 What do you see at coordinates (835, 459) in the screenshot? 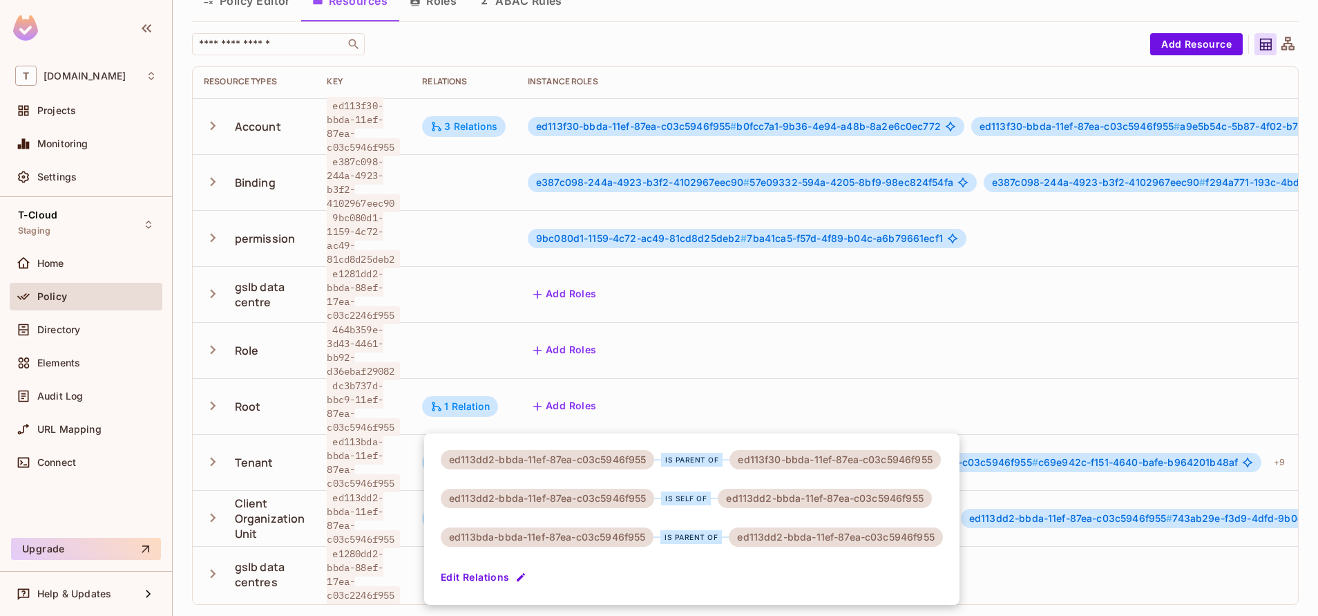
I see `div: ed113f30-bbda-11ef-87ea-c03c5946f955` at bounding box center [835, 459].